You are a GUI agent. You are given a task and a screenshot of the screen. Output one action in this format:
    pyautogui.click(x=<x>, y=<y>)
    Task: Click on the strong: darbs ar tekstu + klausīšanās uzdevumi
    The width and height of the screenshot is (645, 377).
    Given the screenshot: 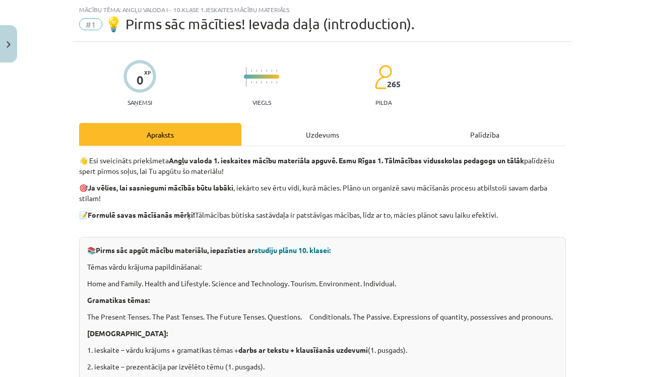 What is the action you would take?
    pyautogui.click(x=303, y=349)
    